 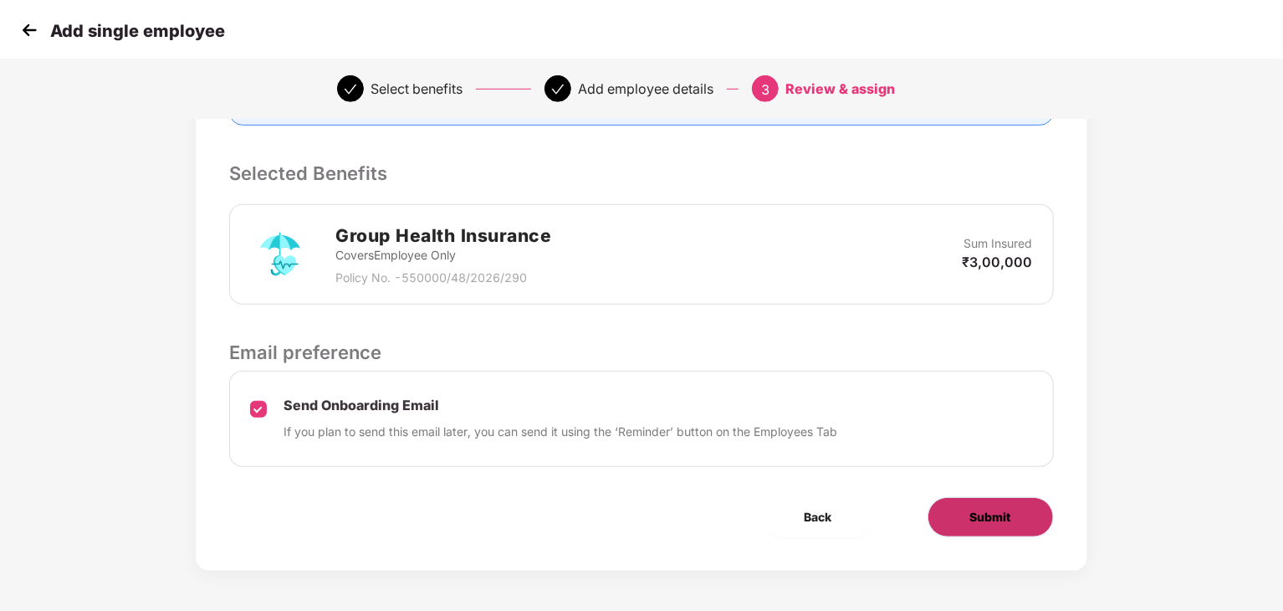 What do you see at coordinates (443, 235) in the screenshot?
I see `h2: Group Health Insurance` at bounding box center [443, 235].